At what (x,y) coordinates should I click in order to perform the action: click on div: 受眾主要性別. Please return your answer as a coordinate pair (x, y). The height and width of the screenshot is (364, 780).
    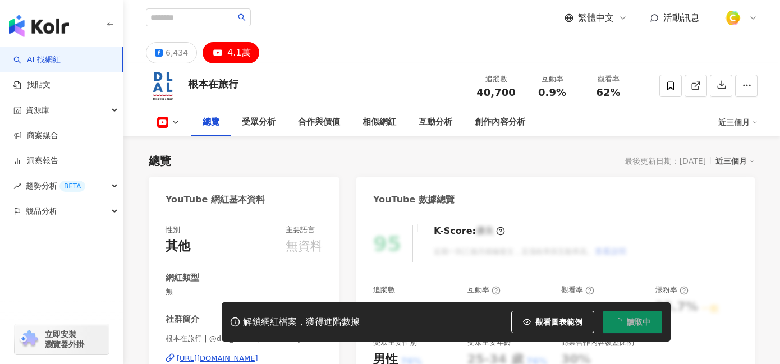
    Looking at the image, I should click on (395, 343).